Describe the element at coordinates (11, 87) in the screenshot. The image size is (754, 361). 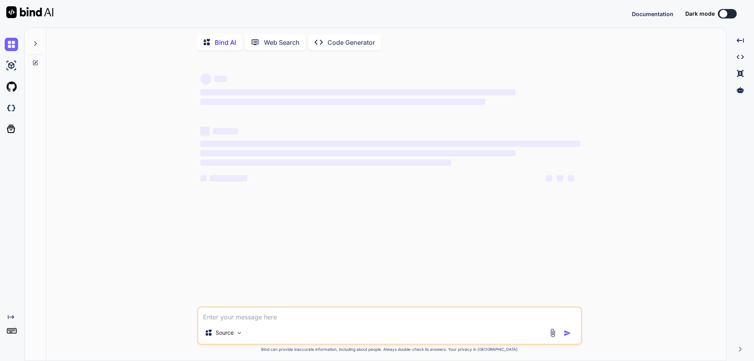
I see `img: githubLight` at that location.